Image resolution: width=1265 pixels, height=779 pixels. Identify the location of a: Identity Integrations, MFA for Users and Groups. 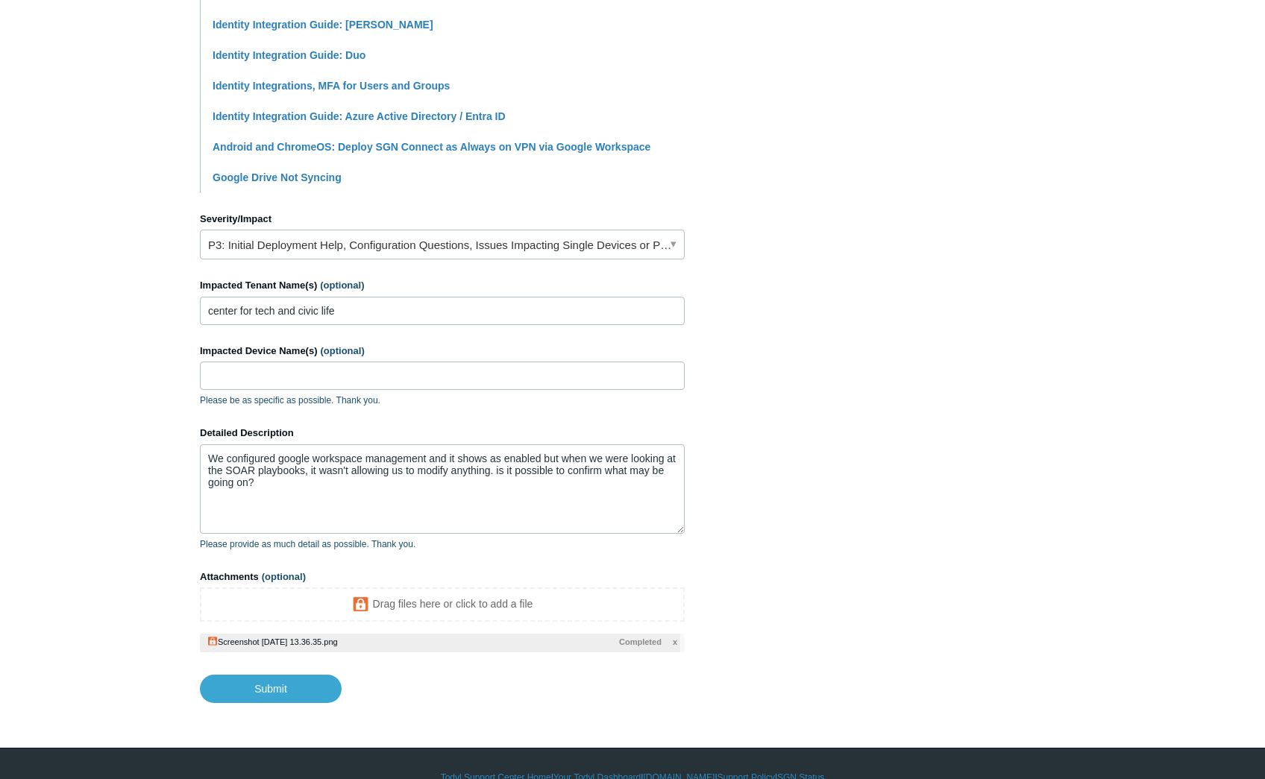
(331, 86).